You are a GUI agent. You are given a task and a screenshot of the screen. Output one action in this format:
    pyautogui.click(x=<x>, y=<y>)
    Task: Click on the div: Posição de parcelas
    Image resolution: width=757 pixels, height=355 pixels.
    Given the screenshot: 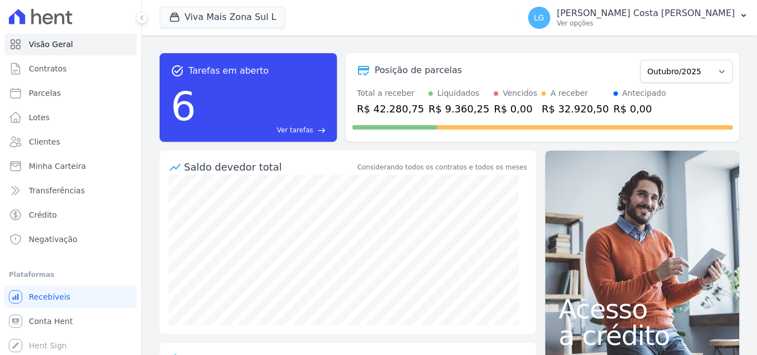 What is the action you would take?
    pyautogui.click(x=419, y=70)
    